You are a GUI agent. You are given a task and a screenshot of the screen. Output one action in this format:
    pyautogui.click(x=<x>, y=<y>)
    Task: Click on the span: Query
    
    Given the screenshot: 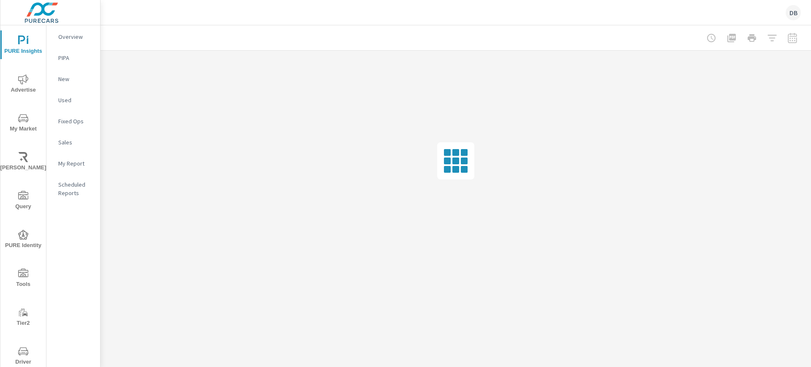 What is the action you would take?
    pyautogui.click(x=23, y=201)
    